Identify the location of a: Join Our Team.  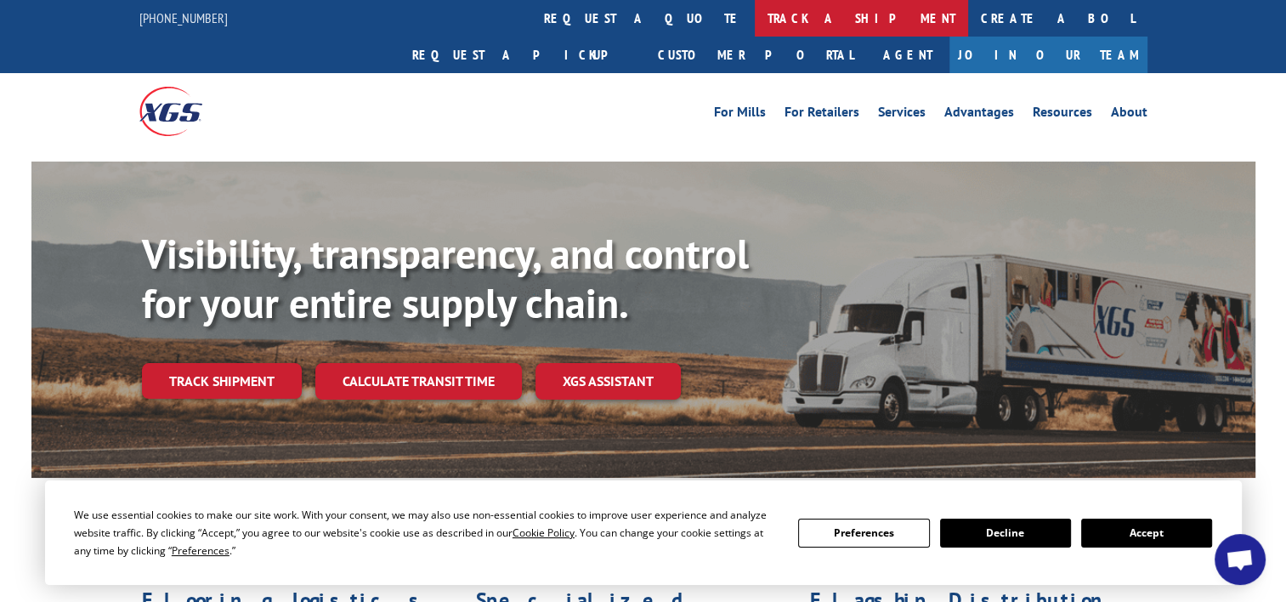
(1048, 54).